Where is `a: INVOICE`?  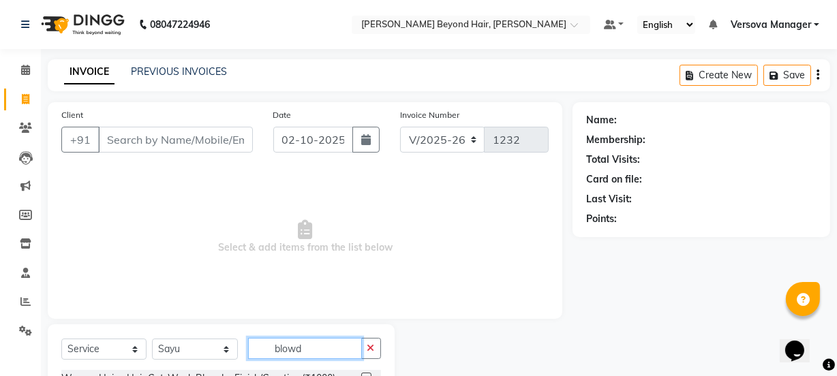 a: INVOICE is located at coordinates (89, 72).